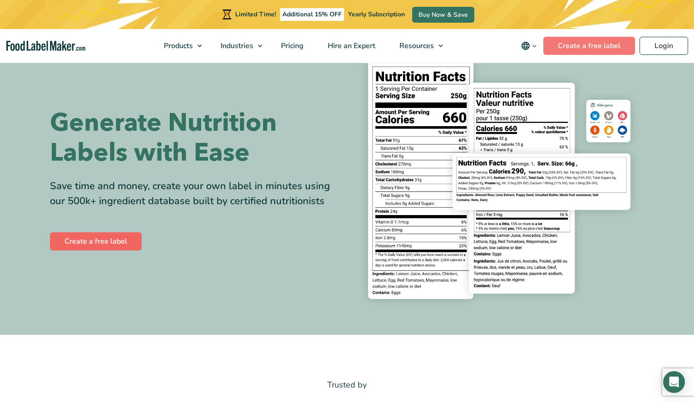  Describe the element at coordinates (664, 46) in the screenshot. I see `a: Login` at that location.